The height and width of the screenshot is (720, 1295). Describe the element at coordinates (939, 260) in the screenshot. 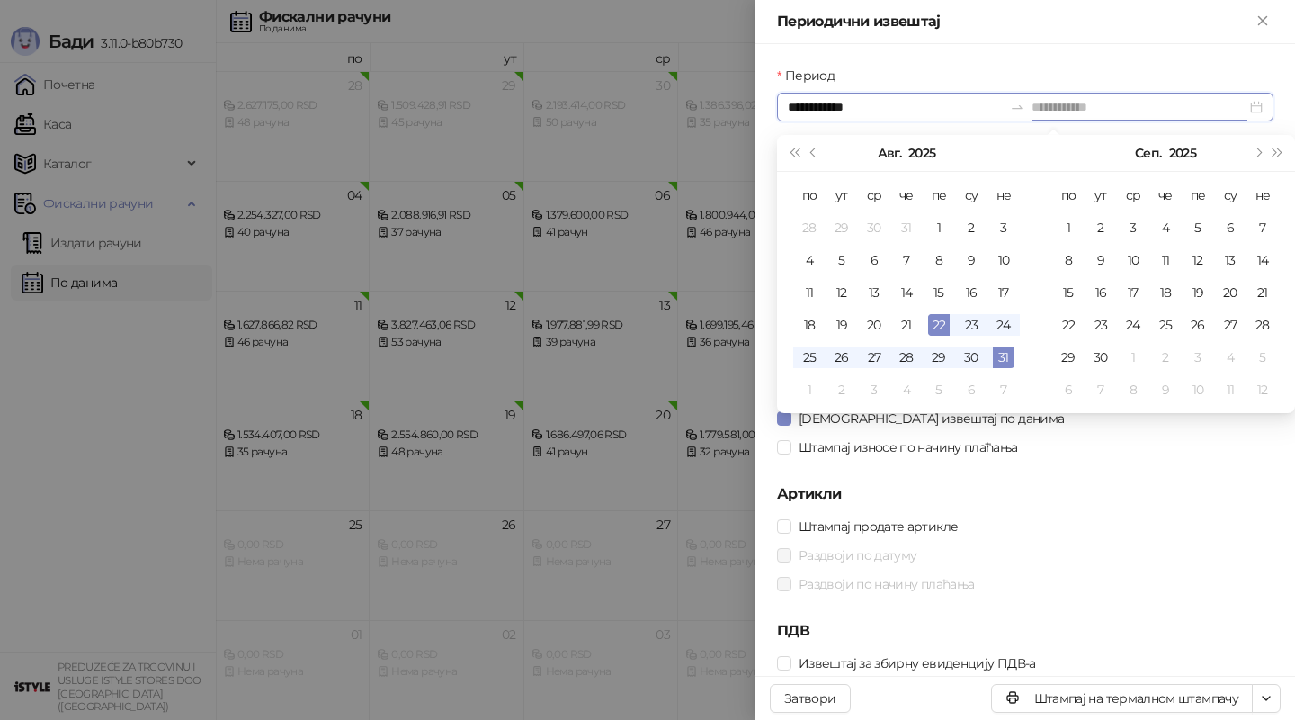

I see `td: 2025-08-08` at that location.